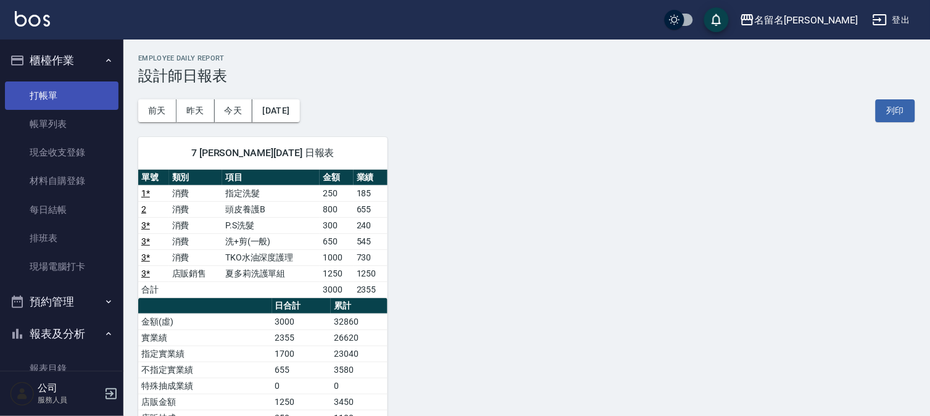 This screenshot has height=416, width=930. What do you see at coordinates (526, 58) in the screenshot?
I see `h2: Employee Daily Report` at bounding box center [526, 58].